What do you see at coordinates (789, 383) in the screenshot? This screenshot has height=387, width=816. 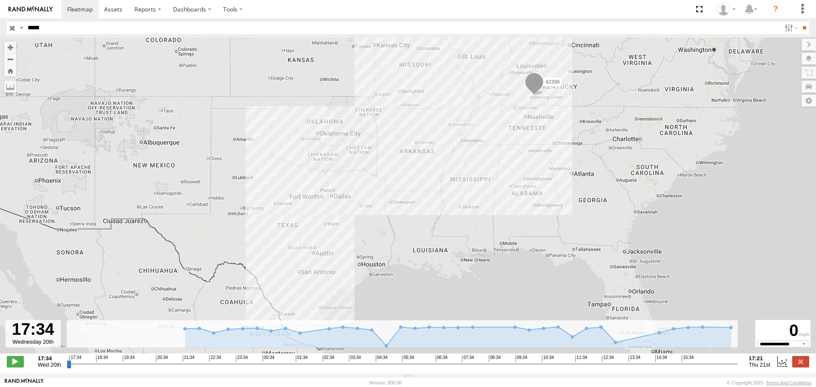 I see `a: Terms and Conditions` at bounding box center [789, 383].